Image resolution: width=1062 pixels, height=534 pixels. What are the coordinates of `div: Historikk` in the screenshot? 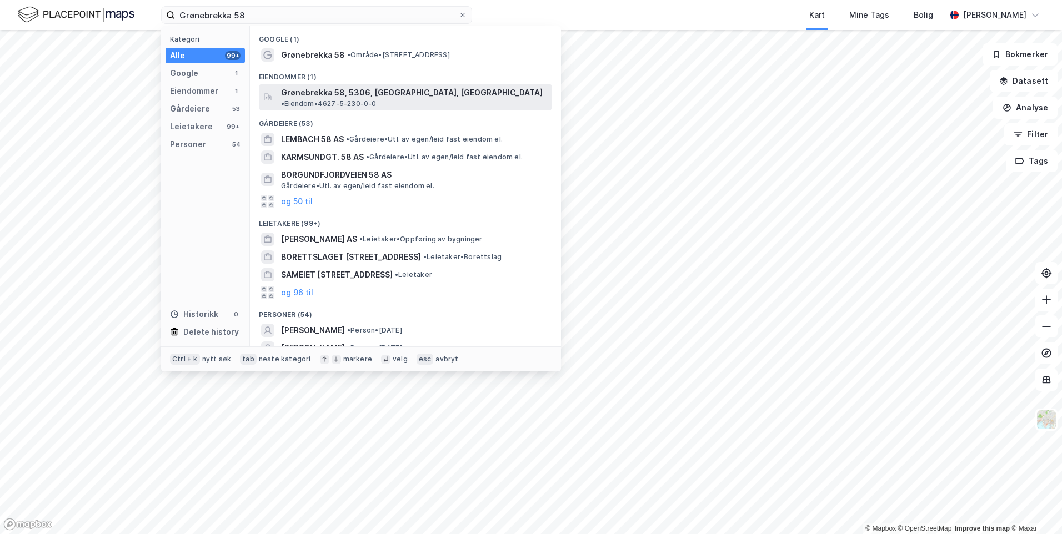 It's located at (194, 314).